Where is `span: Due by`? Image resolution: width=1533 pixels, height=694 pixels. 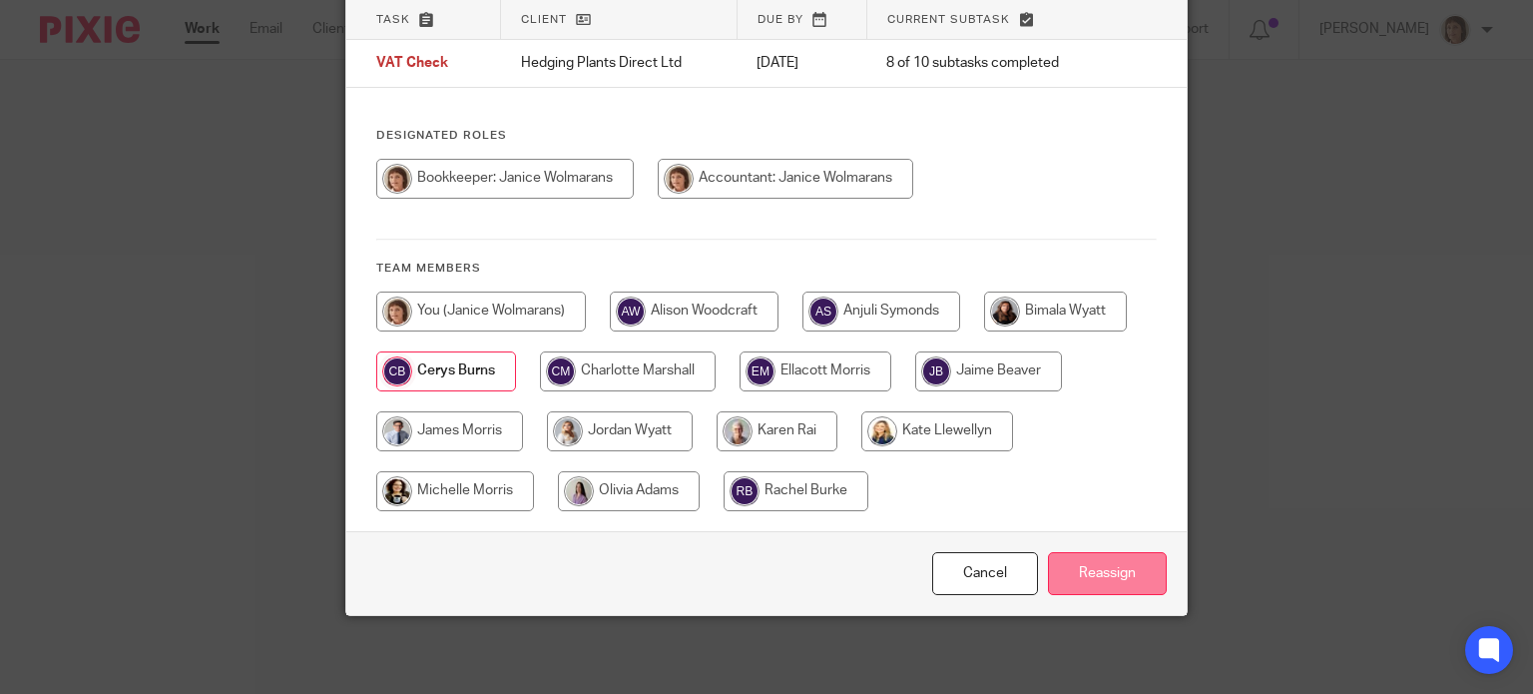 span: Due by is located at coordinates (780, 19).